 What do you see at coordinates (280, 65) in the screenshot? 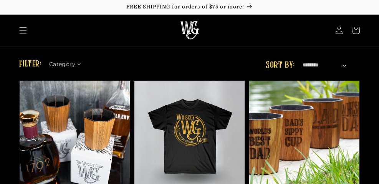
I see `label: Sort by:` at bounding box center [280, 65].